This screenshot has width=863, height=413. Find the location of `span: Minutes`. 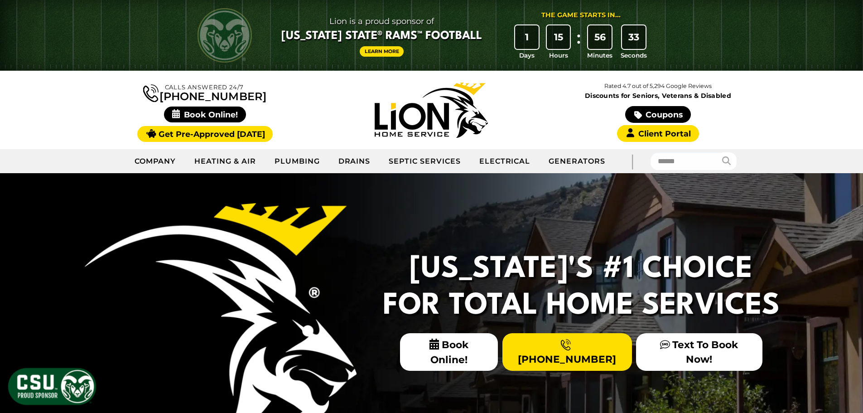

span: Minutes is located at coordinates (600, 55).